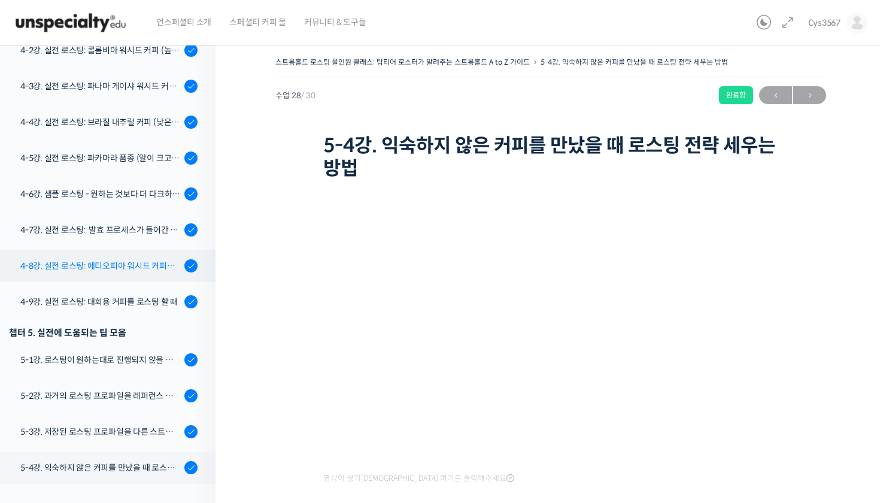 The width and height of the screenshot is (880, 503). Describe the element at coordinates (192, 394) in the screenshot. I see `a: 설정` at that location.